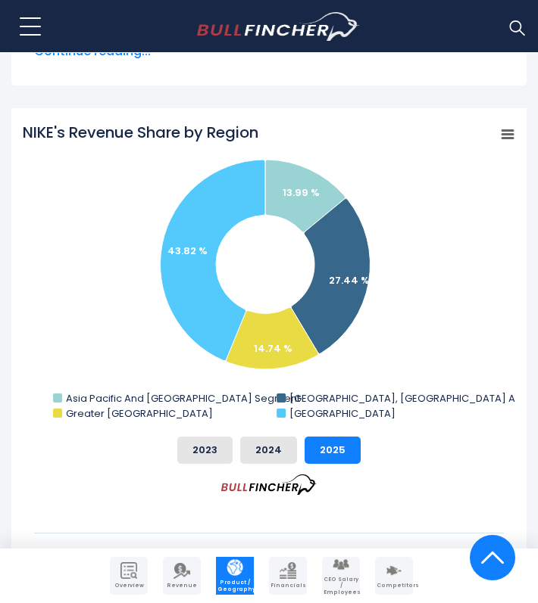 The width and height of the screenshot is (538, 603). I want to click on text: 27.44 %, so click(349, 280).